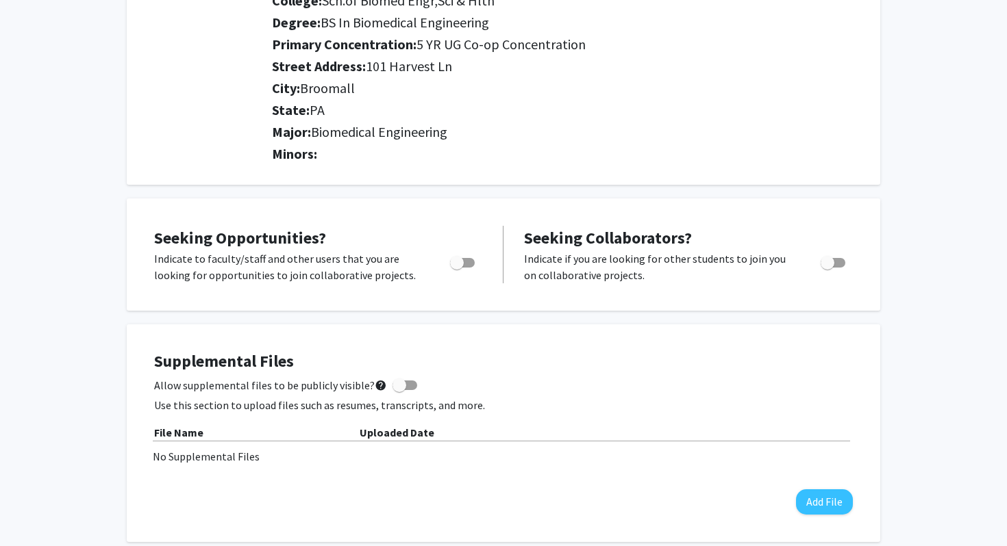 This screenshot has height=546, width=1007. Describe the element at coordinates (564, 45) in the screenshot. I see `h2: Primary Concentration:` at that location.